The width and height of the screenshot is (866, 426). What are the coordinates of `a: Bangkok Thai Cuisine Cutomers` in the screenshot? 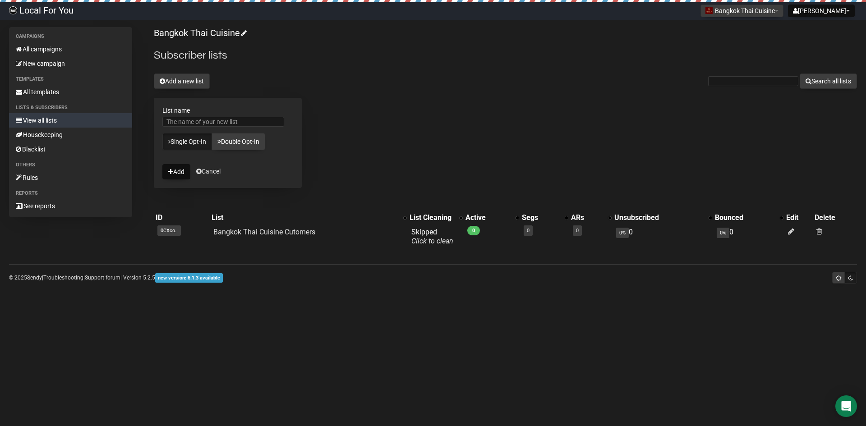 It's located at (264, 232).